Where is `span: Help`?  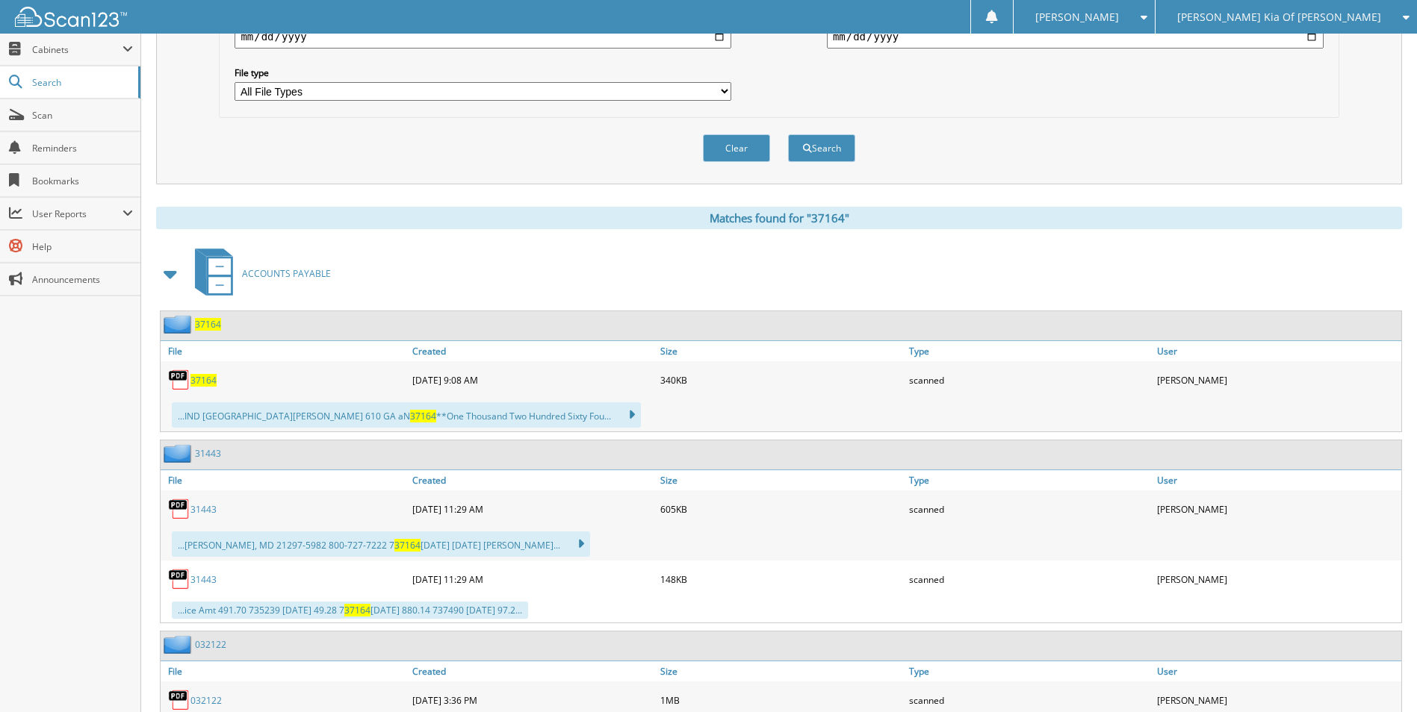
span: Help is located at coordinates (82, 246).